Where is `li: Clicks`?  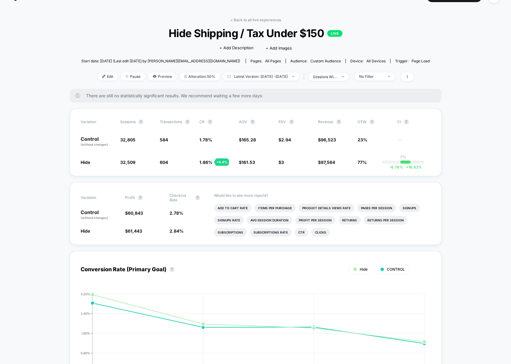
li: Clicks is located at coordinates (320, 232).